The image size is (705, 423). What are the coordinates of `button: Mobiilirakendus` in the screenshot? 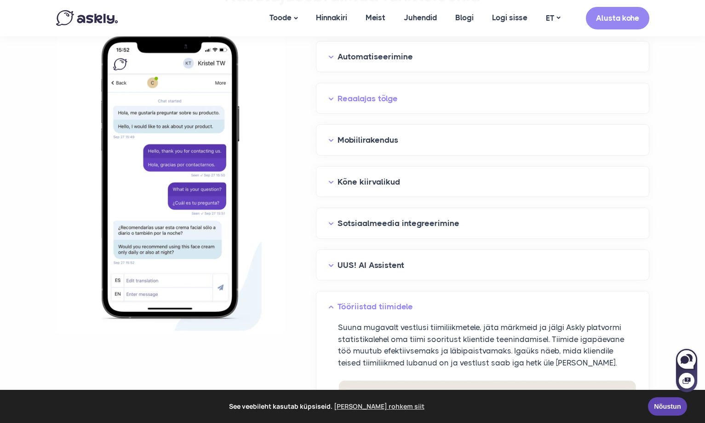 It's located at (482, 140).